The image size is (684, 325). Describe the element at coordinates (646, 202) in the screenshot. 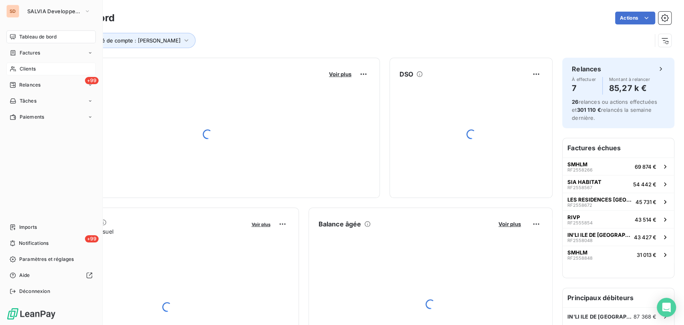

I see `span: 45 731 €` at that location.